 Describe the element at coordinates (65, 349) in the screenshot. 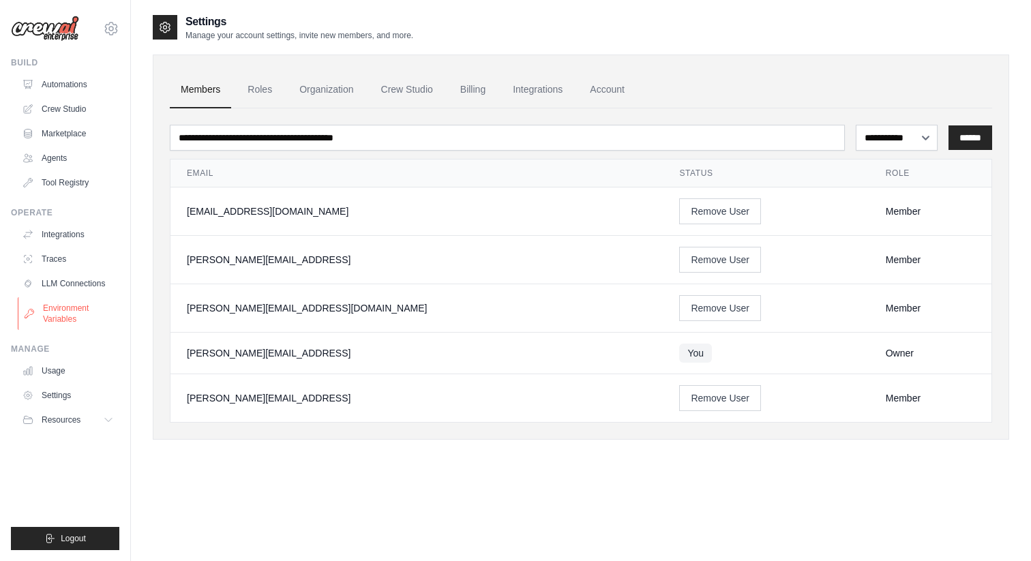

I see `div: Manage` at that location.